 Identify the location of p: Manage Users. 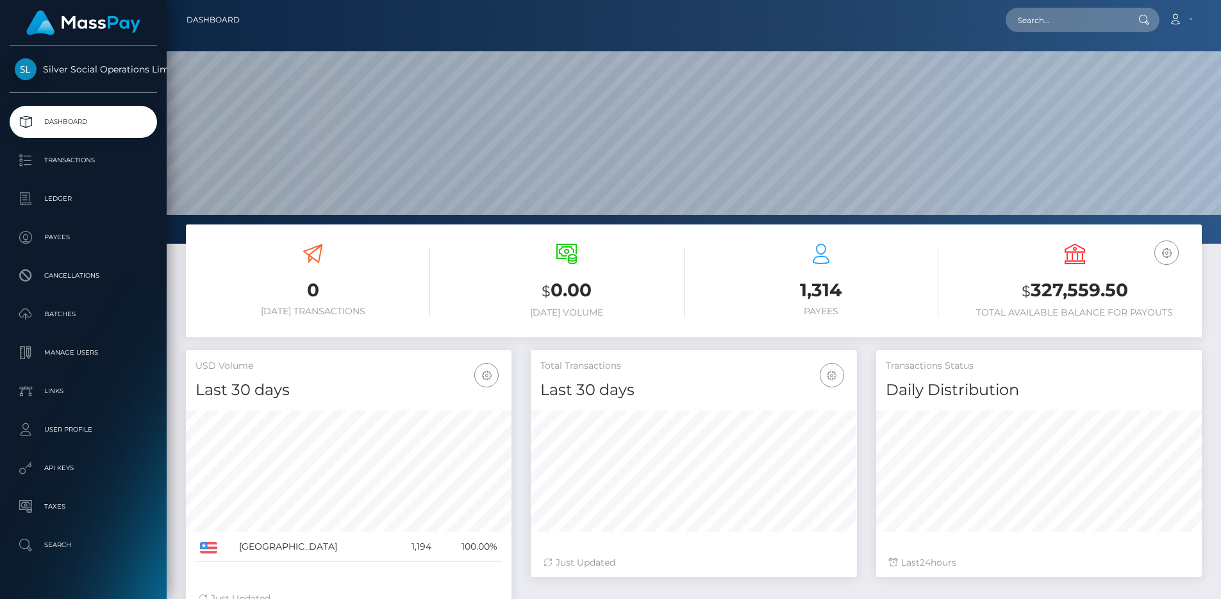
(83, 352).